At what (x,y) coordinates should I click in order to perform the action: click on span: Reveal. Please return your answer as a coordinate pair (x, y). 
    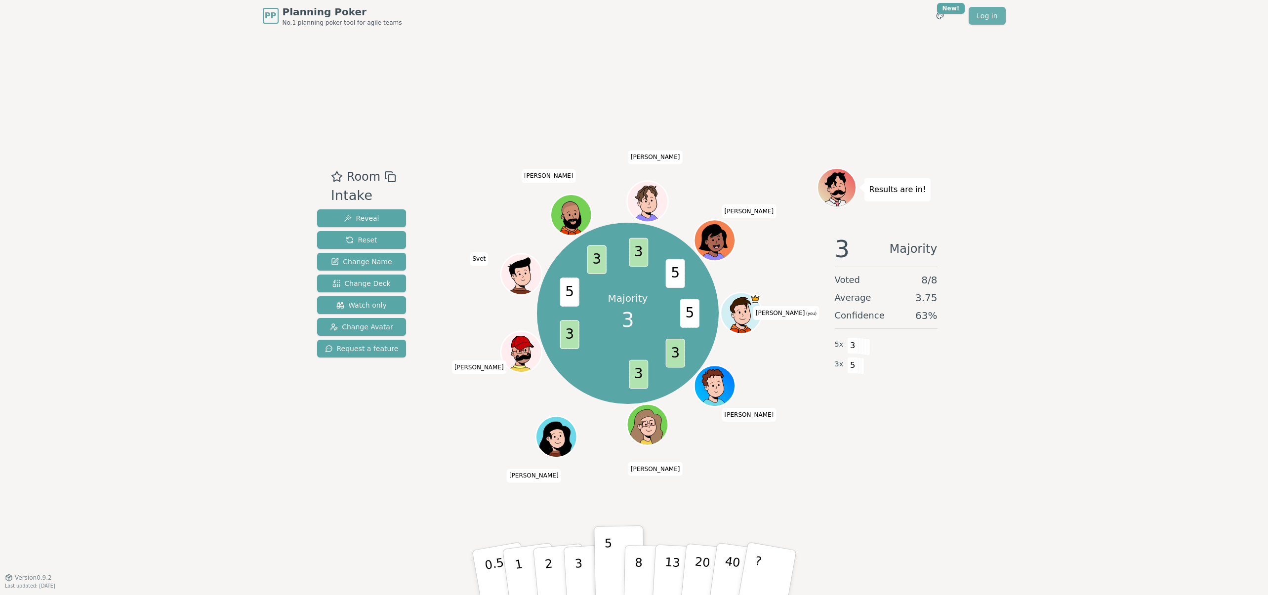
    Looking at the image, I should click on (361, 218).